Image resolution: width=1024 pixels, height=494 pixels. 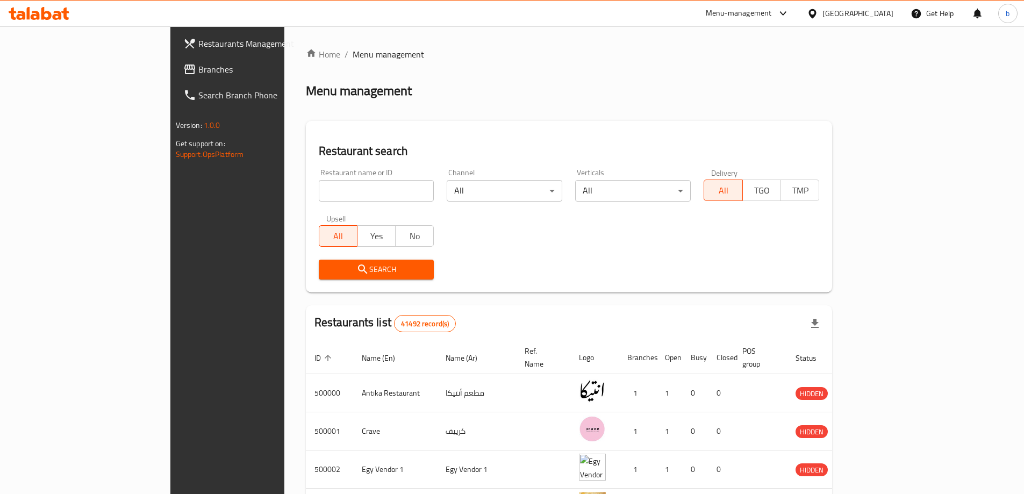 I want to click on span: Restaurants Management, so click(x=266, y=44).